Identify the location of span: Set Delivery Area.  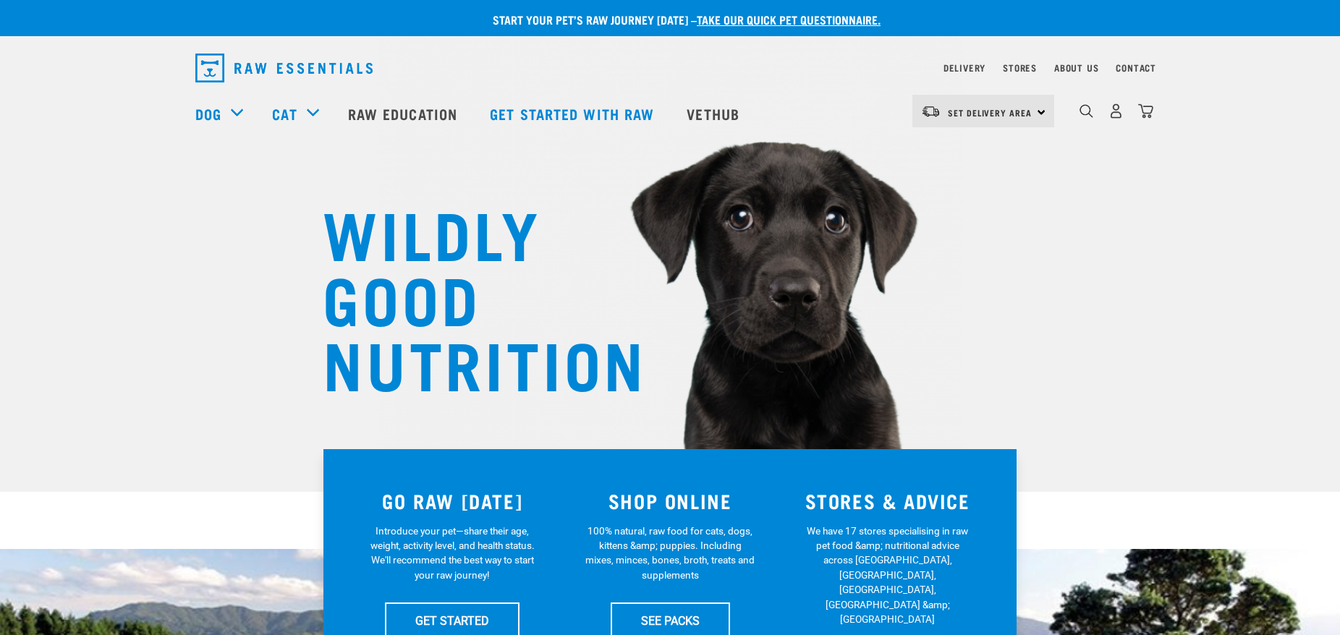
(990, 112).